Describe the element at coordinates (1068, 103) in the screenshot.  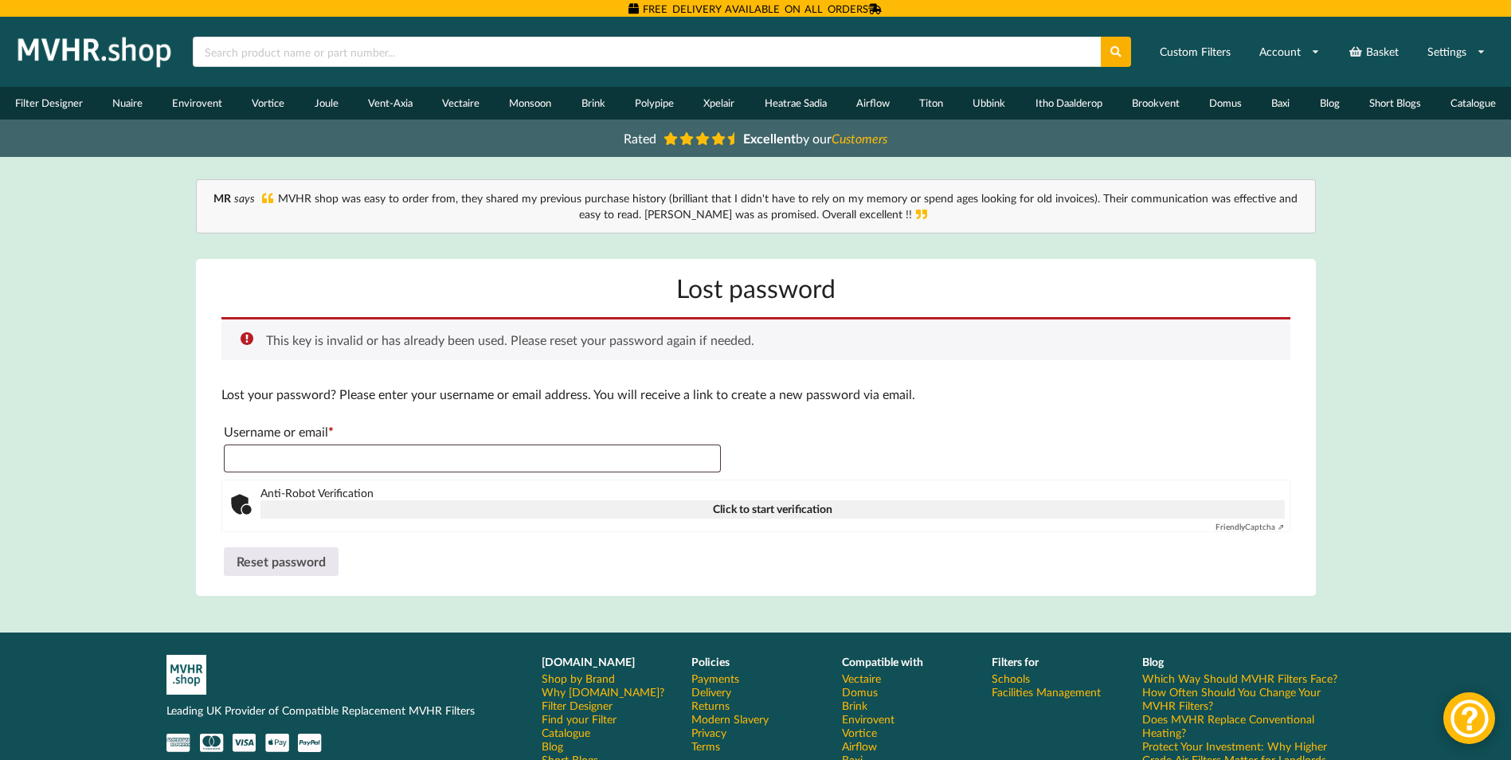
I see `a: Itho Daalderop` at that location.